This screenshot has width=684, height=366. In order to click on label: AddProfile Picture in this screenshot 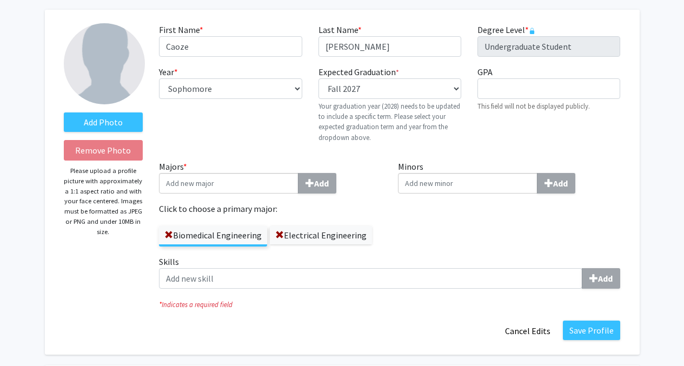, I will do `click(103, 122)`.